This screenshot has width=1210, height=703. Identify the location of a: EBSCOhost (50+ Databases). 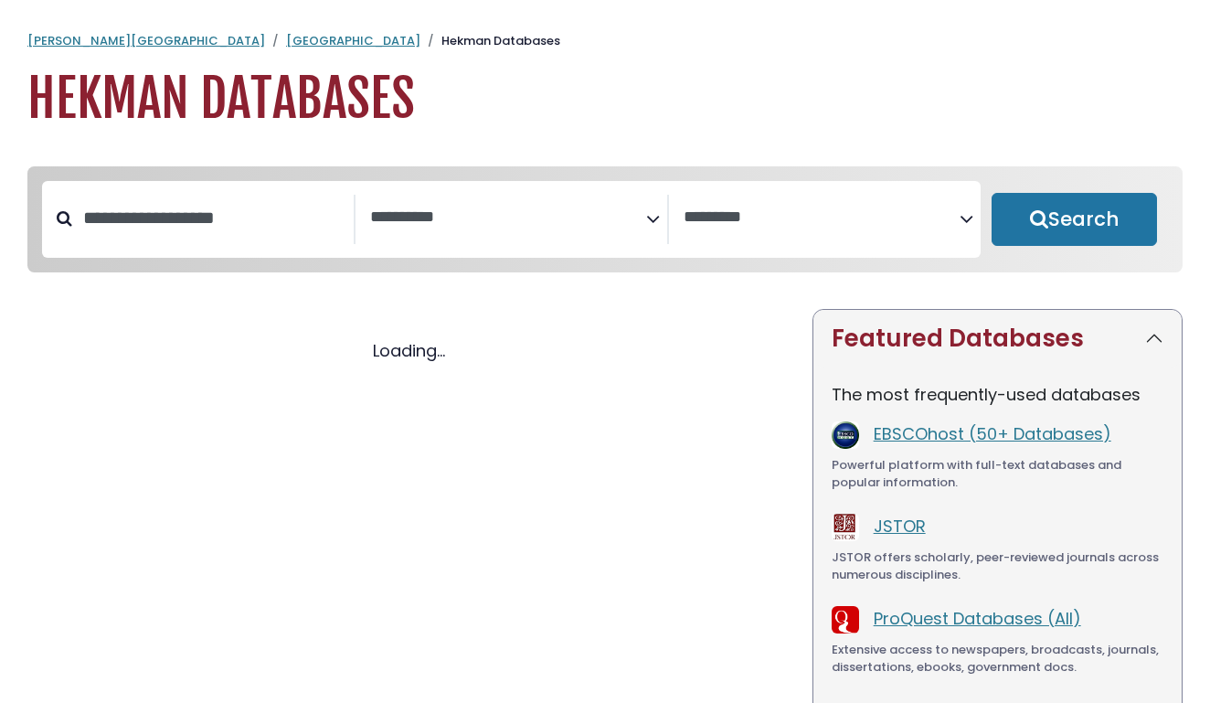
(992, 433).